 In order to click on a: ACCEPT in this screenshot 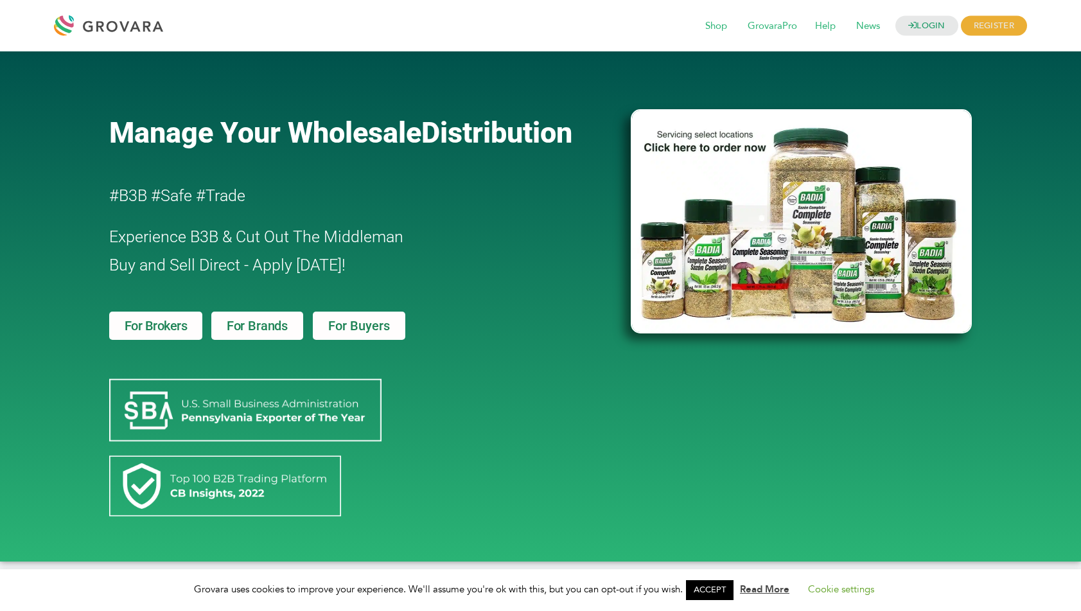, I will do `click(710, 590)`.